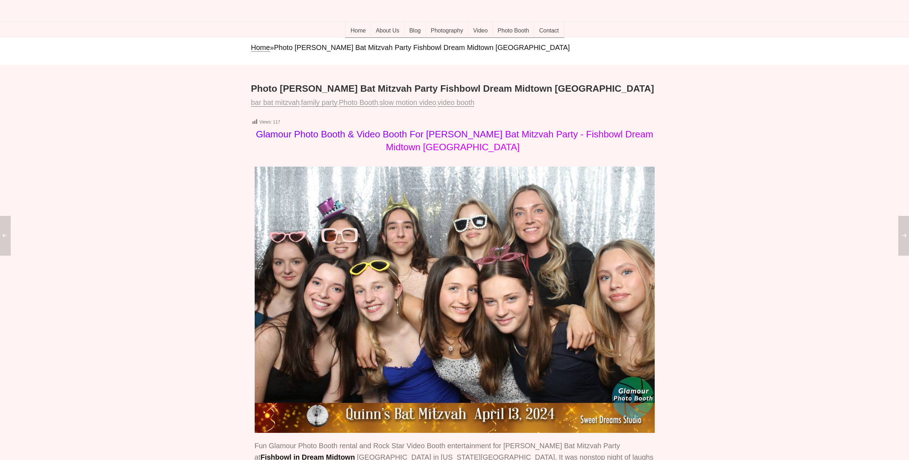 Image resolution: width=909 pixels, height=460 pixels. Describe the element at coordinates (265, 122) in the screenshot. I see `span: Views:` at that location.